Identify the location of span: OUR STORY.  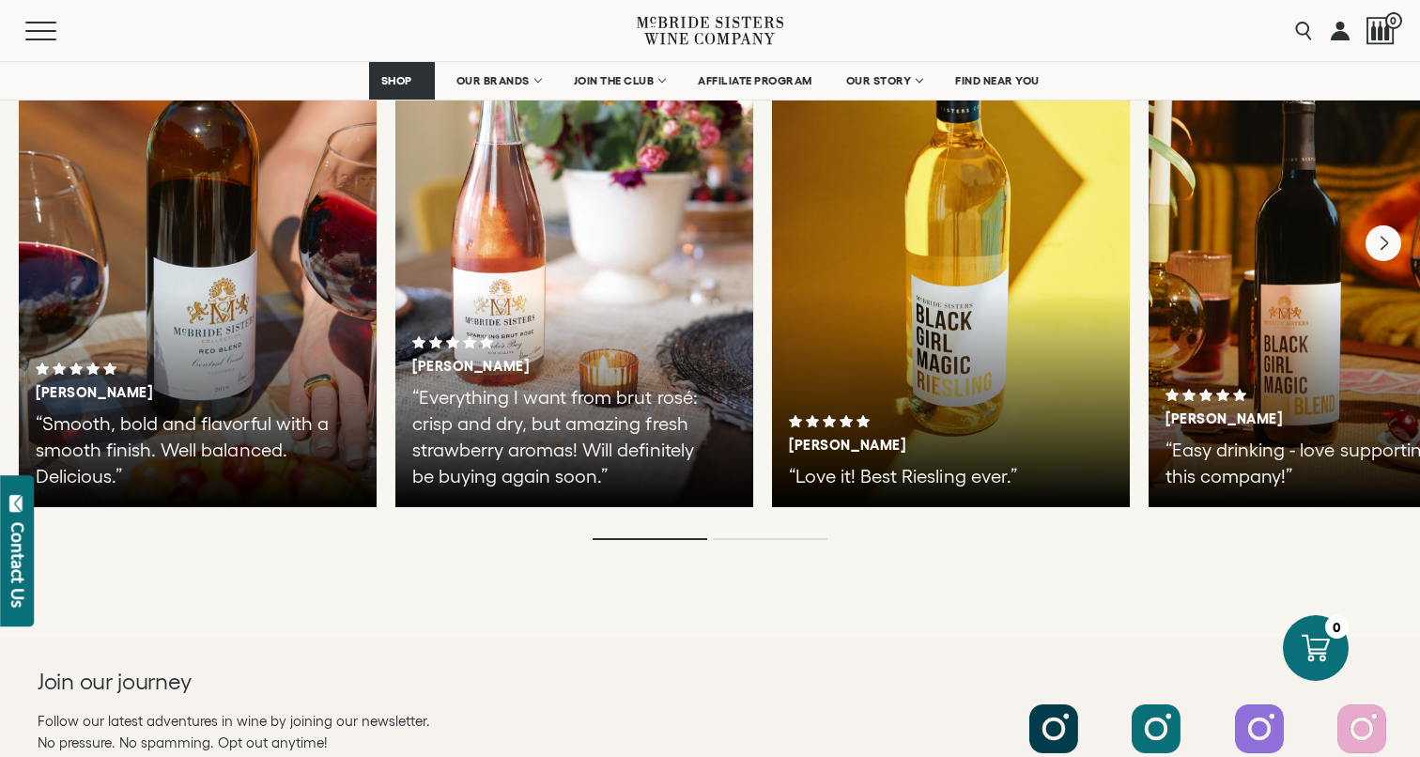
(879, 81).